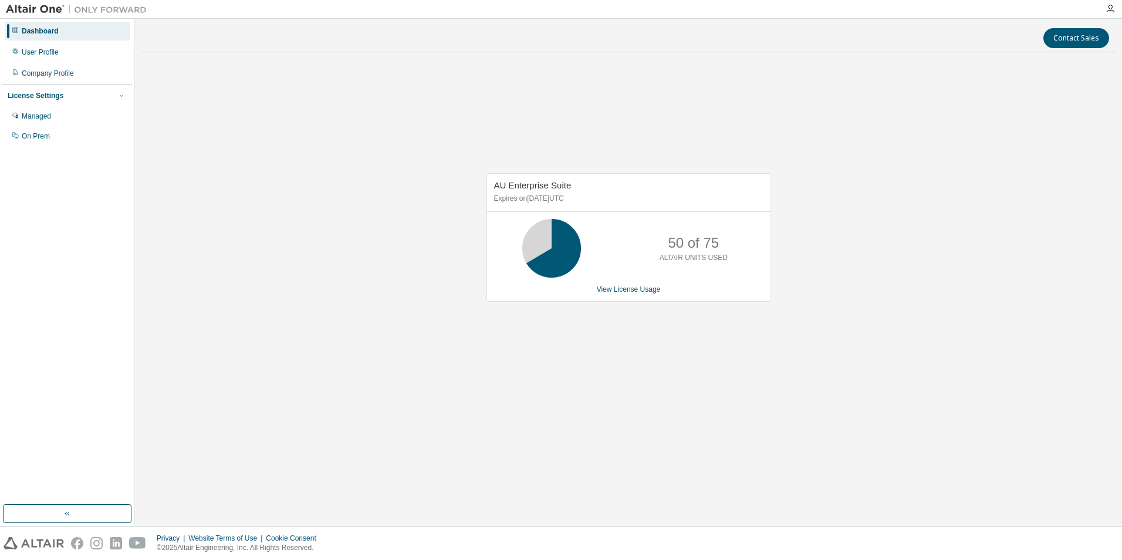  Describe the element at coordinates (40, 31) in the screenshot. I see `div: Dashboard` at that location.